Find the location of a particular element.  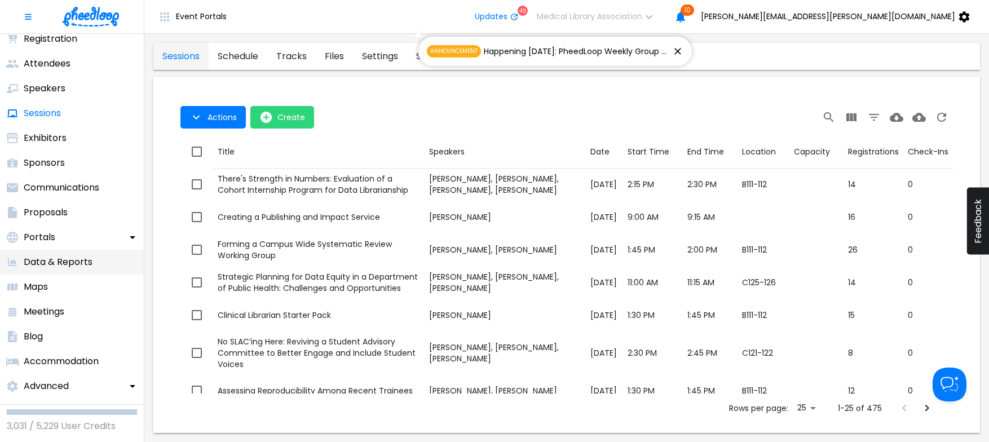

p: Maps is located at coordinates (36, 287).